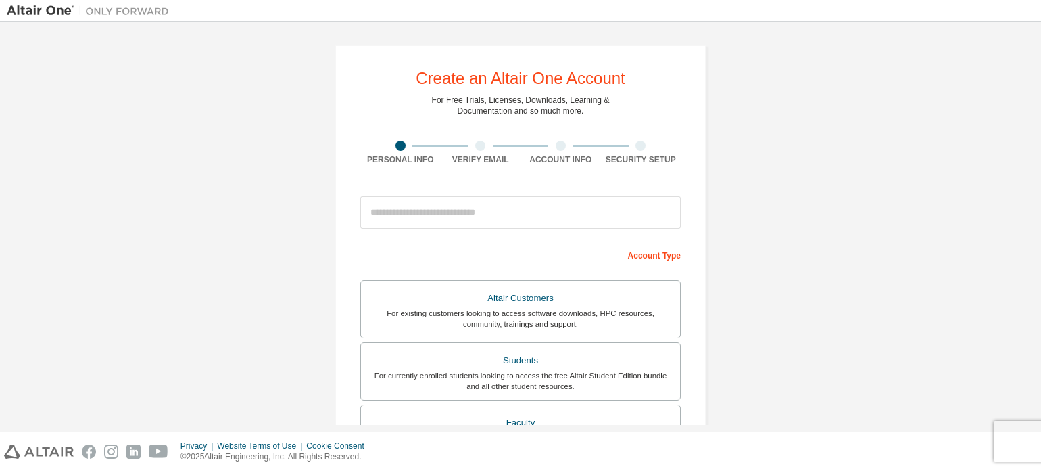 The height and width of the screenshot is (471, 1041). Describe the element at coordinates (521, 105) in the screenshot. I see `div: For Free Trials, Licenses, Downloads, Learning & Documentation and so much more.` at that location.